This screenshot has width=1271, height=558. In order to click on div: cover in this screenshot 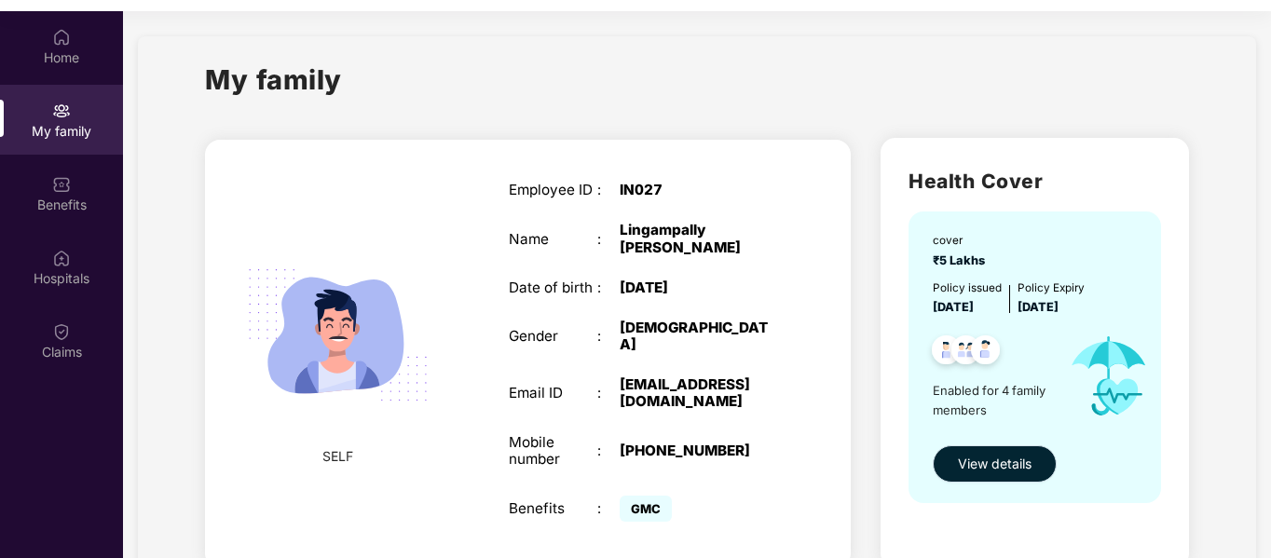, I will do `click(962, 240)`.